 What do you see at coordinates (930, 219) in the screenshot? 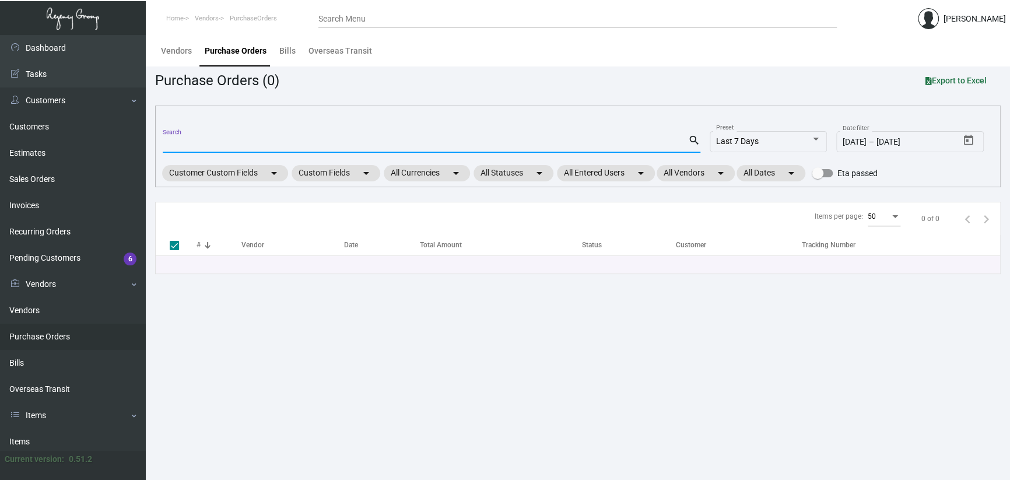
I see `div: 0 of 0` at bounding box center [930, 219].